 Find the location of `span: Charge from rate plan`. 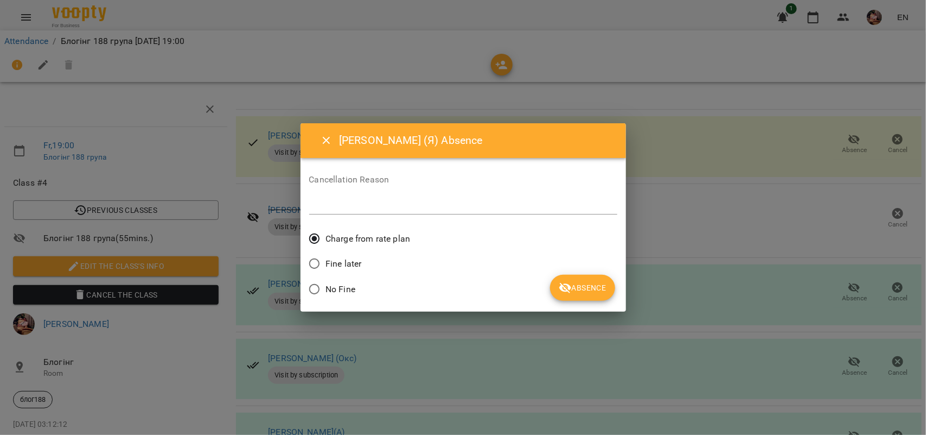

span: Charge from rate plan is located at coordinates (368, 239).